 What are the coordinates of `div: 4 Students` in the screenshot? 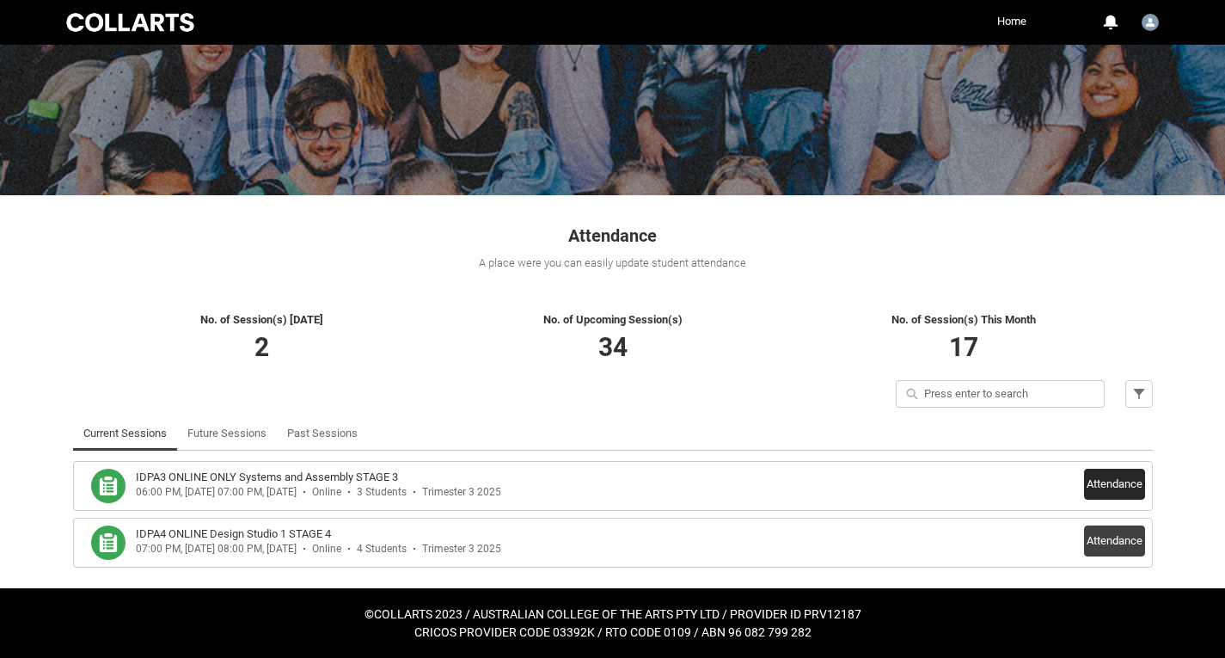 It's located at (382, 549).